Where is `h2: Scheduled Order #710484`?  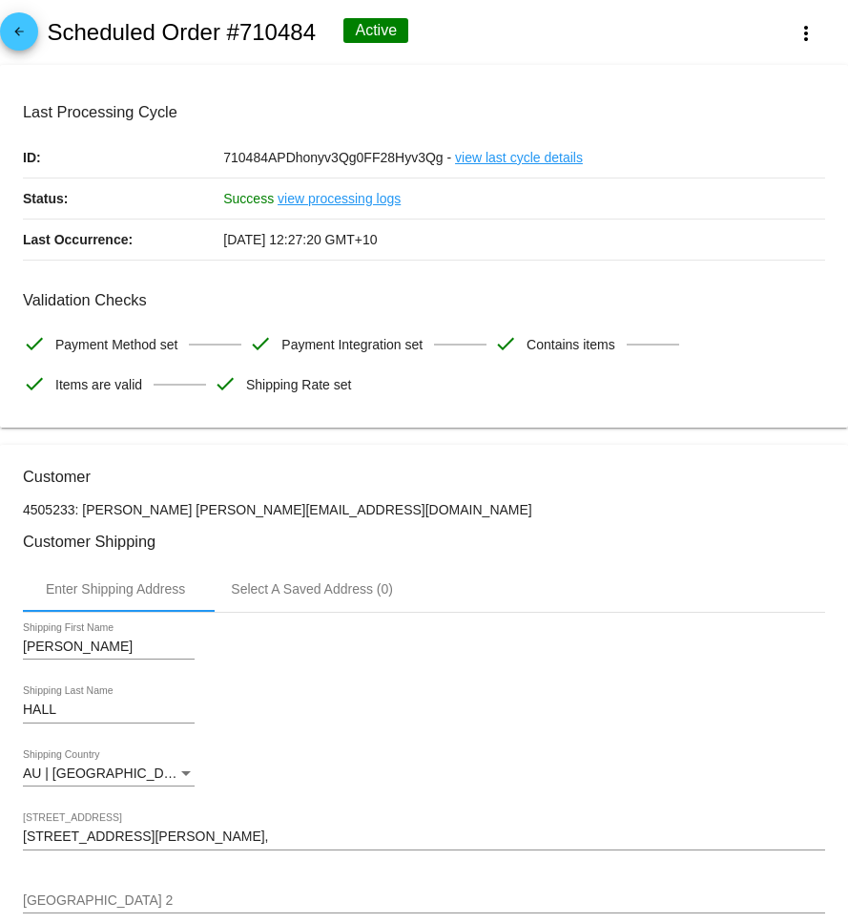
h2: Scheduled Order #710484 is located at coordinates (181, 32).